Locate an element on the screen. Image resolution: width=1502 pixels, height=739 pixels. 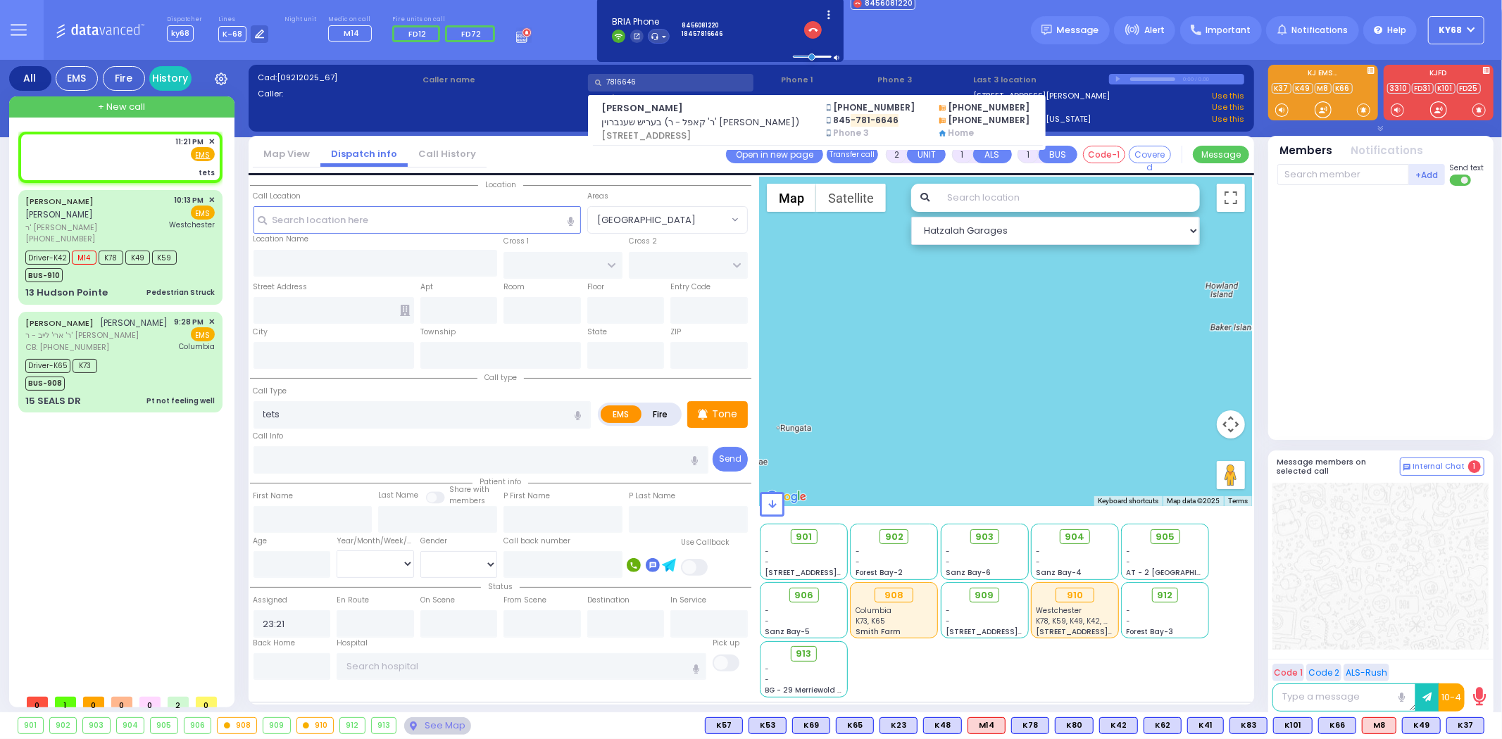
p: Tone is located at coordinates (725, 414).